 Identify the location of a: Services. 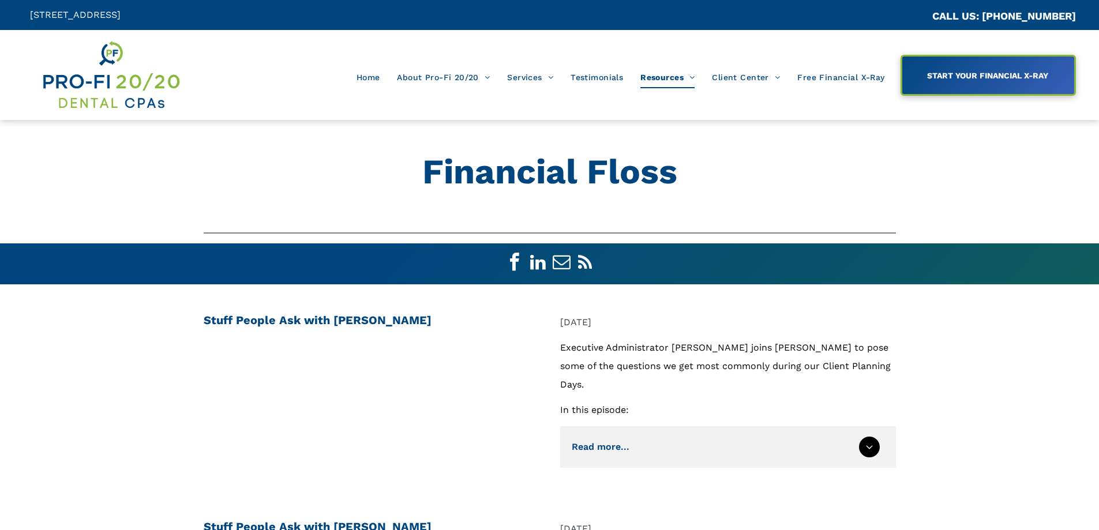
(530, 77).